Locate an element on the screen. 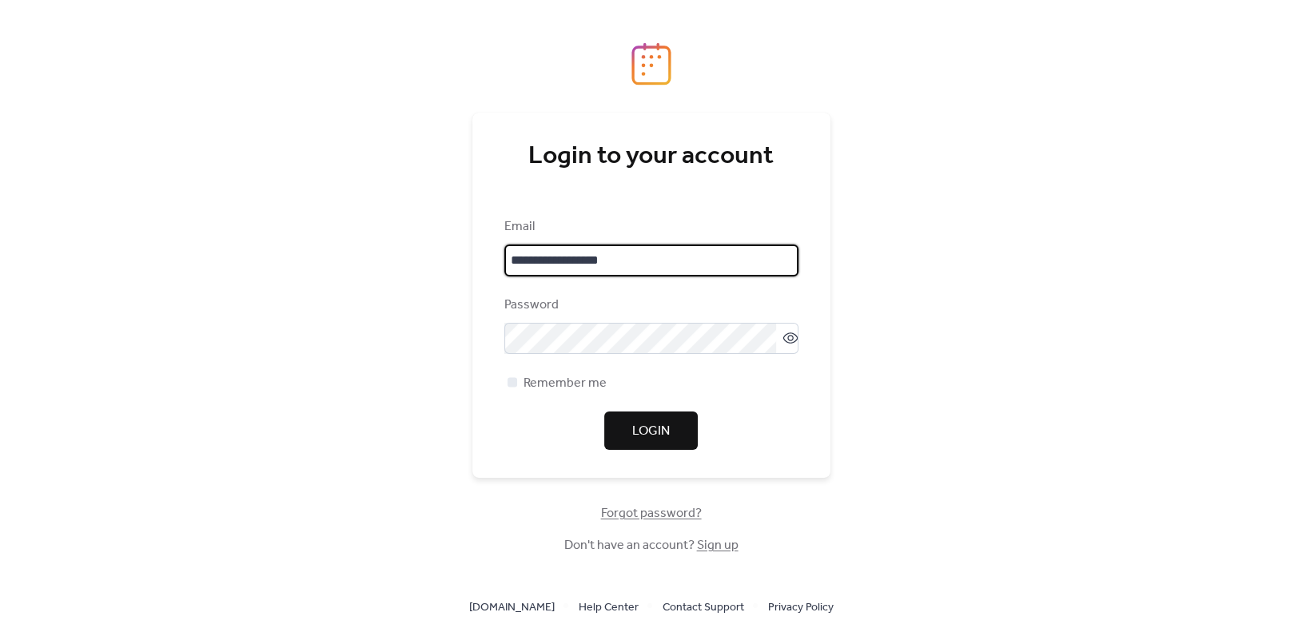  span: Help Center is located at coordinates (608, 608).